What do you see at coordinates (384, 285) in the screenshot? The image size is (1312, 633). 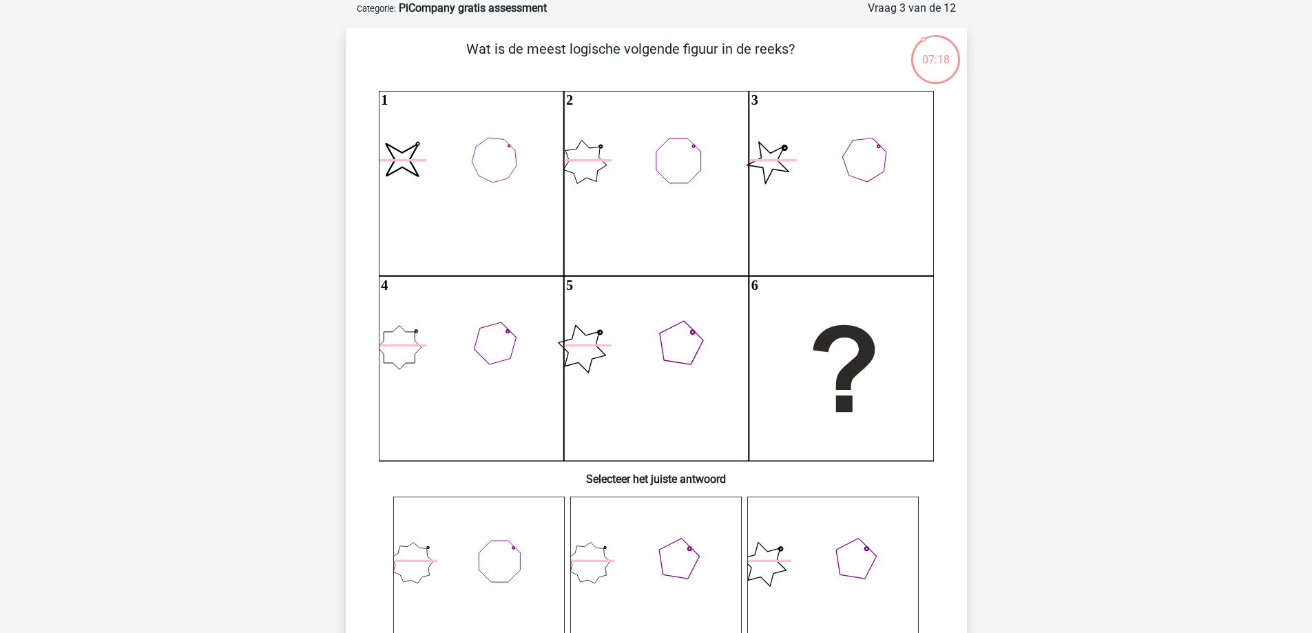 I see `text: 4` at bounding box center [384, 285].